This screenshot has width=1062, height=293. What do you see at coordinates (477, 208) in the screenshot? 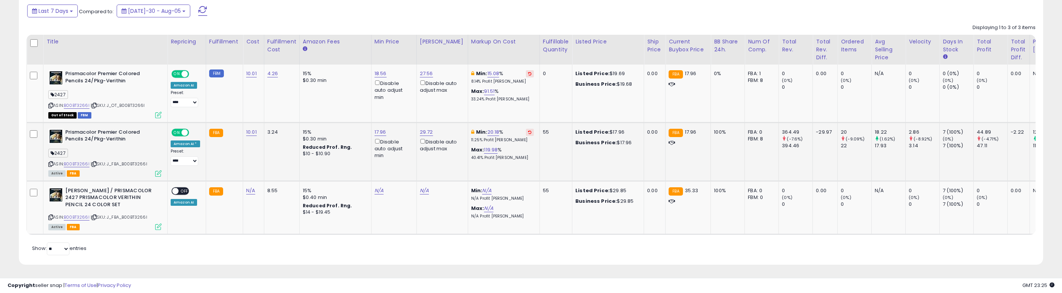
I see `b: Max:` at bounding box center [477, 208].